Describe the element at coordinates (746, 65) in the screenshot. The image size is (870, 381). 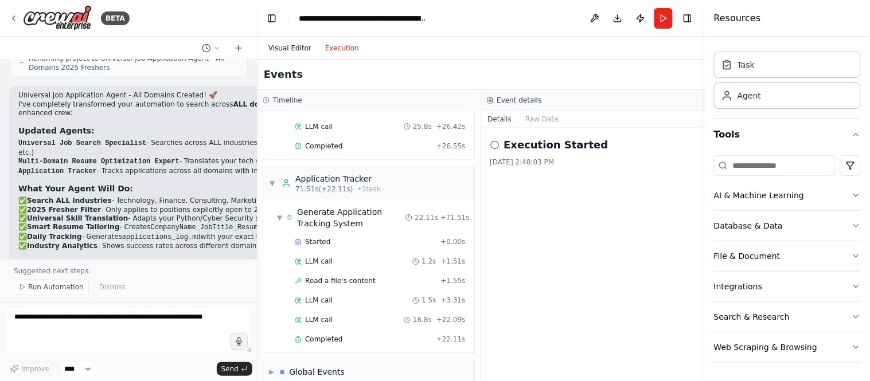
I see `div: Task` at that location.